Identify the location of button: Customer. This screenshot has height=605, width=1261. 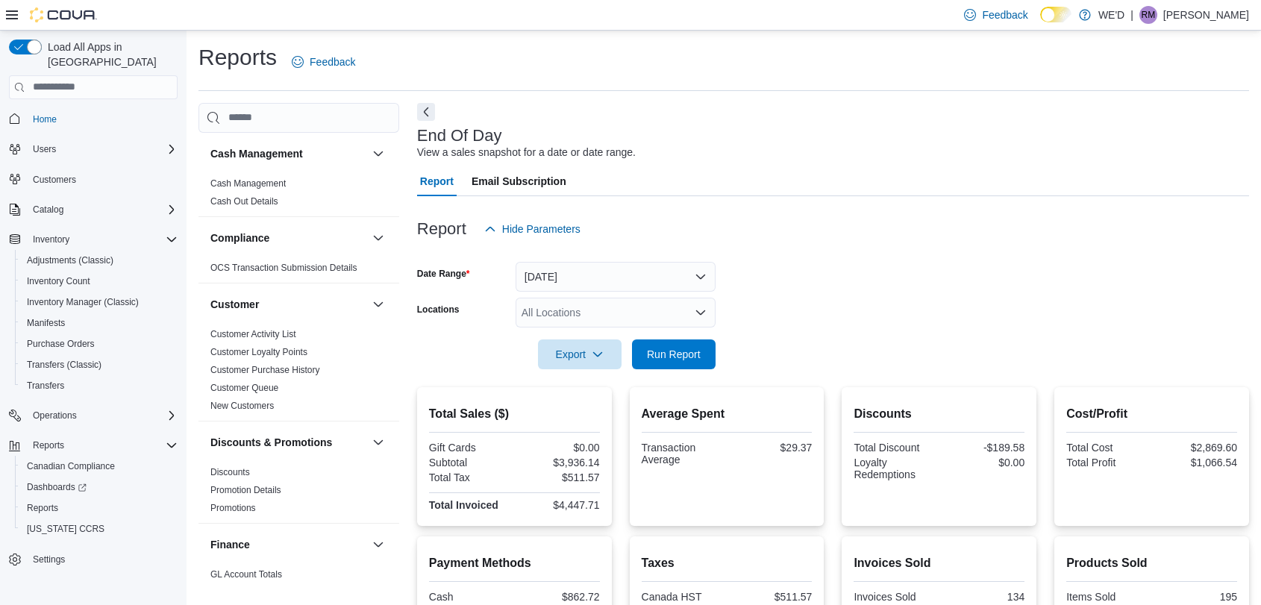
(378, 305).